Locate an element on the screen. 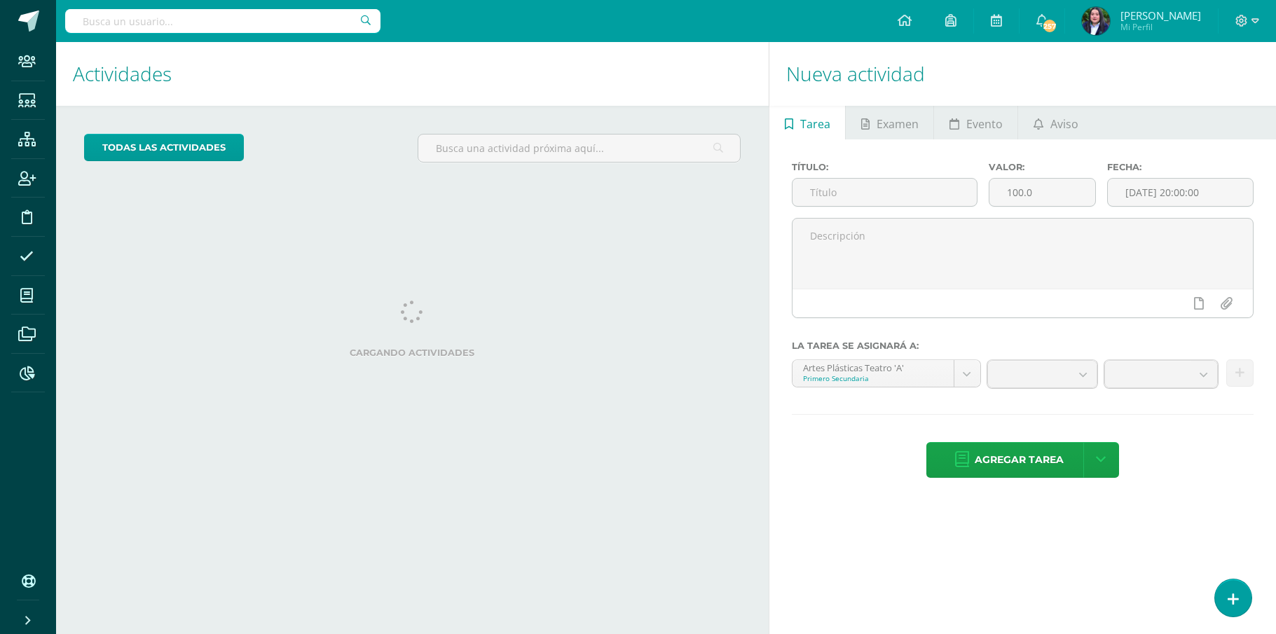 The width and height of the screenshot is (1276, 634). img: 7957d0cafcdb6aff4e465871562e5872.png is located at coordinates (1096, 21).